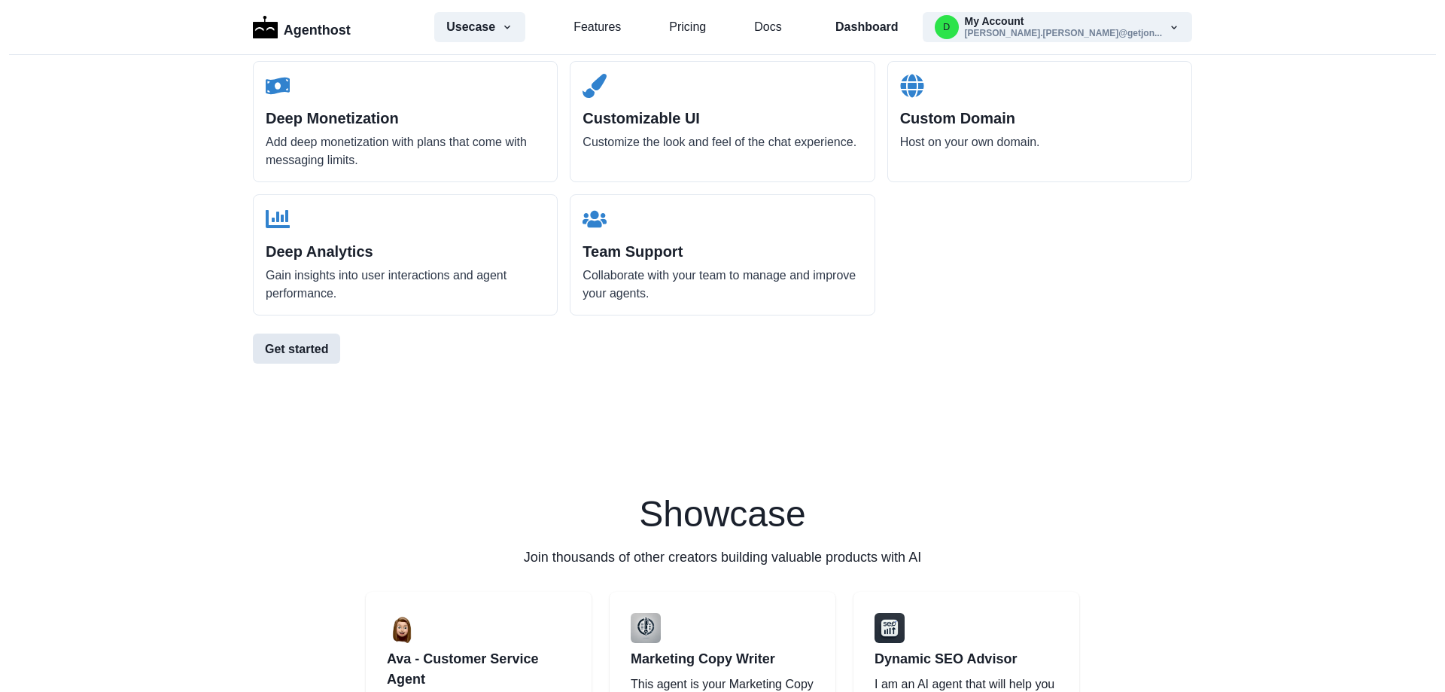 This screenshot has width=1445, height=692. What do you see at coordinates (296, 348) in the screenshot?
I see `button: Get started` at bounding box center [296, 348].